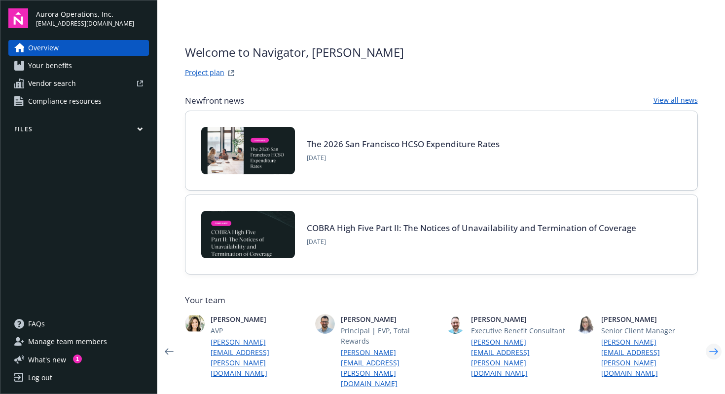 This screenshot has height=394, width=725. What do you see at coordinates (78, 101) in the screenshot?
I see `a: Compliance resources` at bounding box center [78, 101].